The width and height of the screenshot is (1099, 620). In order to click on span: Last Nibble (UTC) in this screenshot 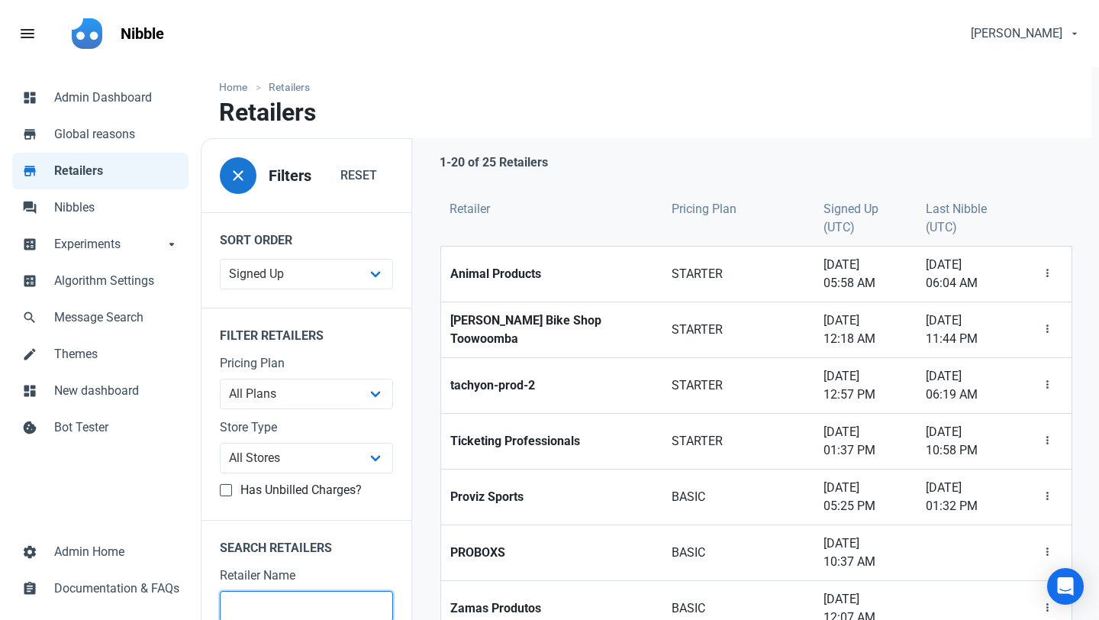, I will do `click(969, 218)`.